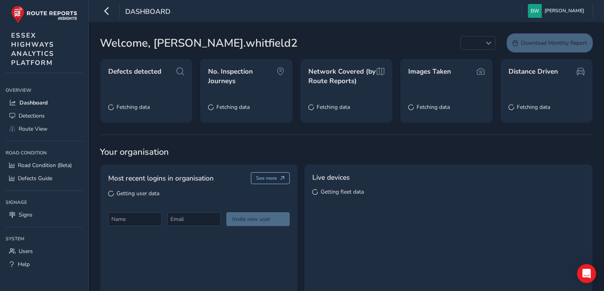 The width and height of the screenshot is (604, 291). What do you see at coordinates (331, 177) in the screenshot?
I see `span: Live devices` at bounding box center [331, 177].